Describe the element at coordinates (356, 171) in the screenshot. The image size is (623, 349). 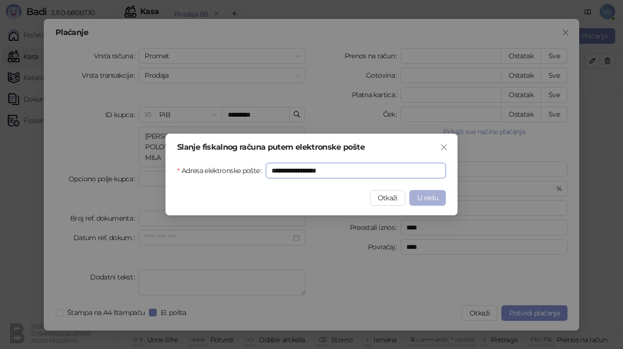
I see `input: Adresa elektronske pošte` at that location.